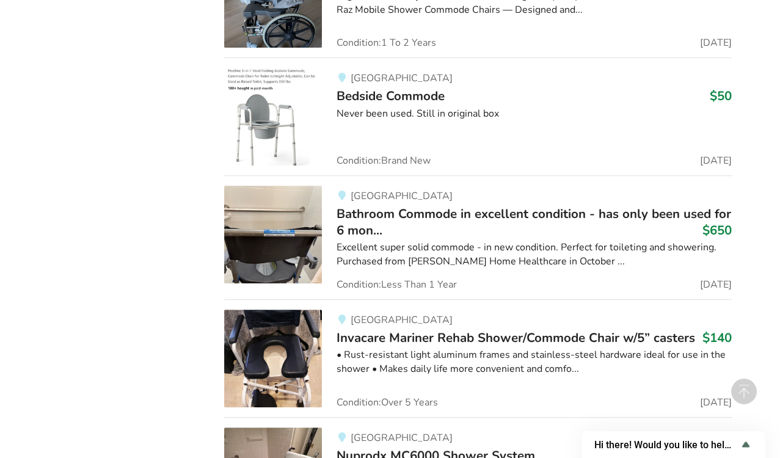 This screenshot has height=458, width=780. I want to click on img: bathroom safety-invacare mariner rehab shower/commode chair w/5” casters, so click(273, 359).